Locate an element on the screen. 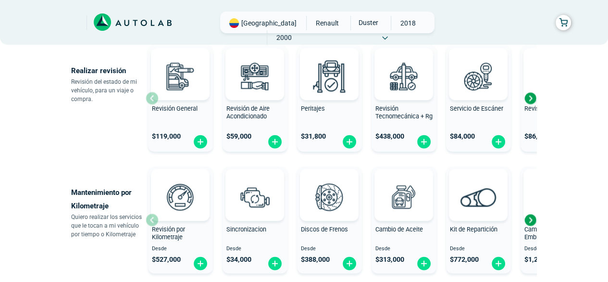  span: Servicio de Escáner is located at coordinates (476, 108).